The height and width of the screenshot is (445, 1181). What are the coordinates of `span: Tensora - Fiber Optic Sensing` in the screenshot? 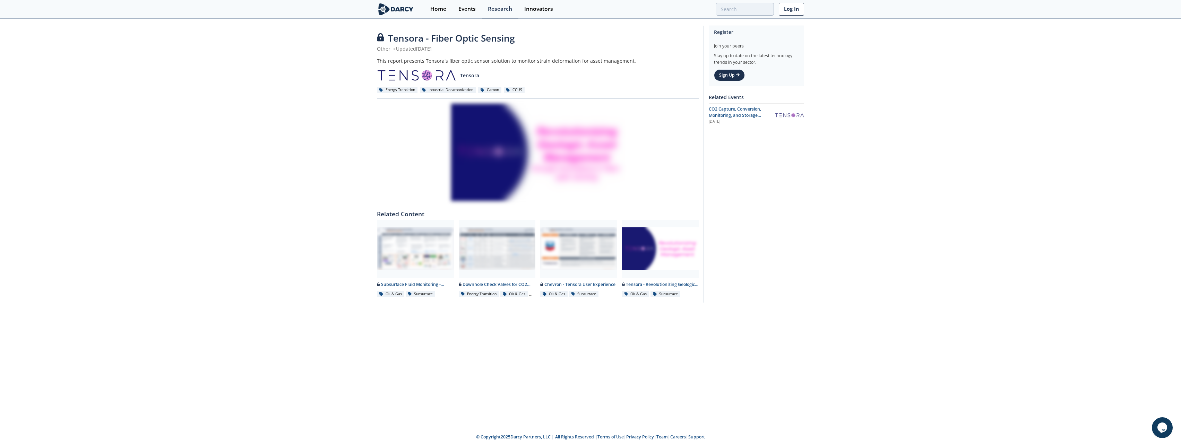 It's located at (452, 38).